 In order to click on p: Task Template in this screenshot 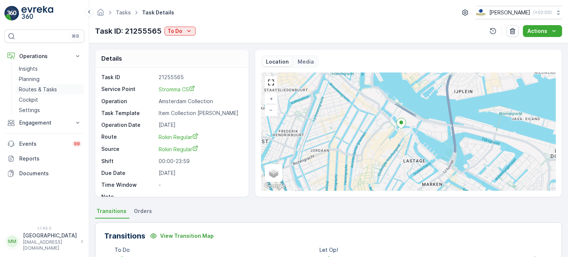, I will do `click(128, 113)`.